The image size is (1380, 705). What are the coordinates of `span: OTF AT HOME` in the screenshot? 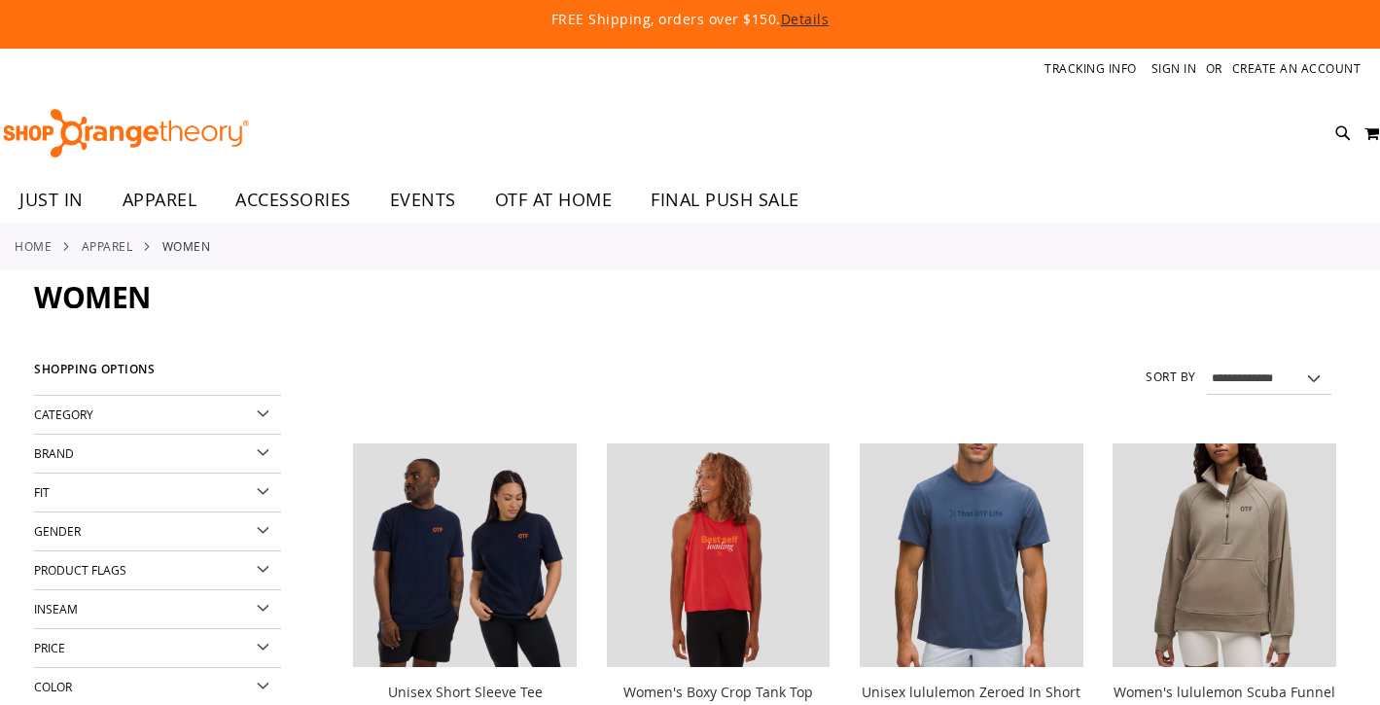 It's located at (554, 199).